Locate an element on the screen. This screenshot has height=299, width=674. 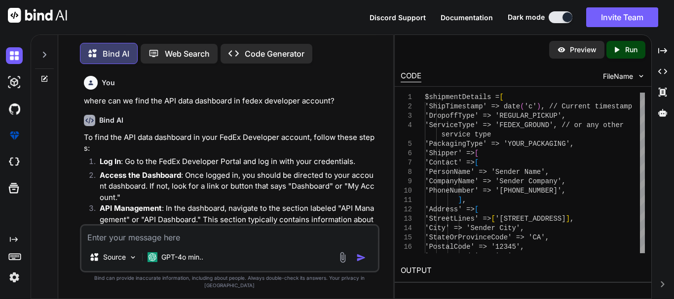
p: GPT-4o min.. is located at coordinates (182, 258).